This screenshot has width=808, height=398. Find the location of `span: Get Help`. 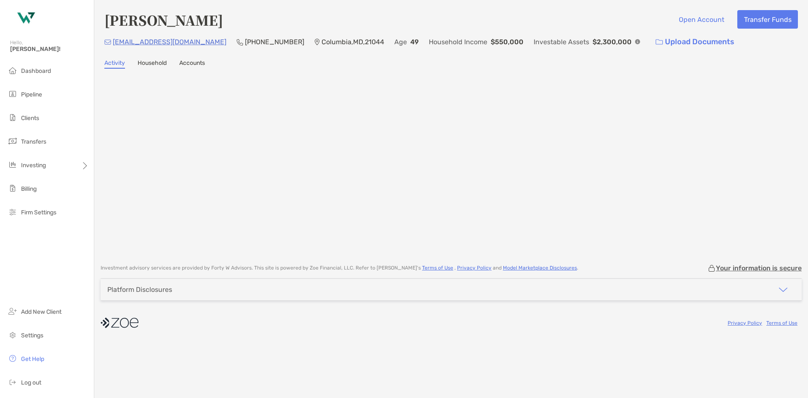

span: Get Help is located at coordinates (32, 359).